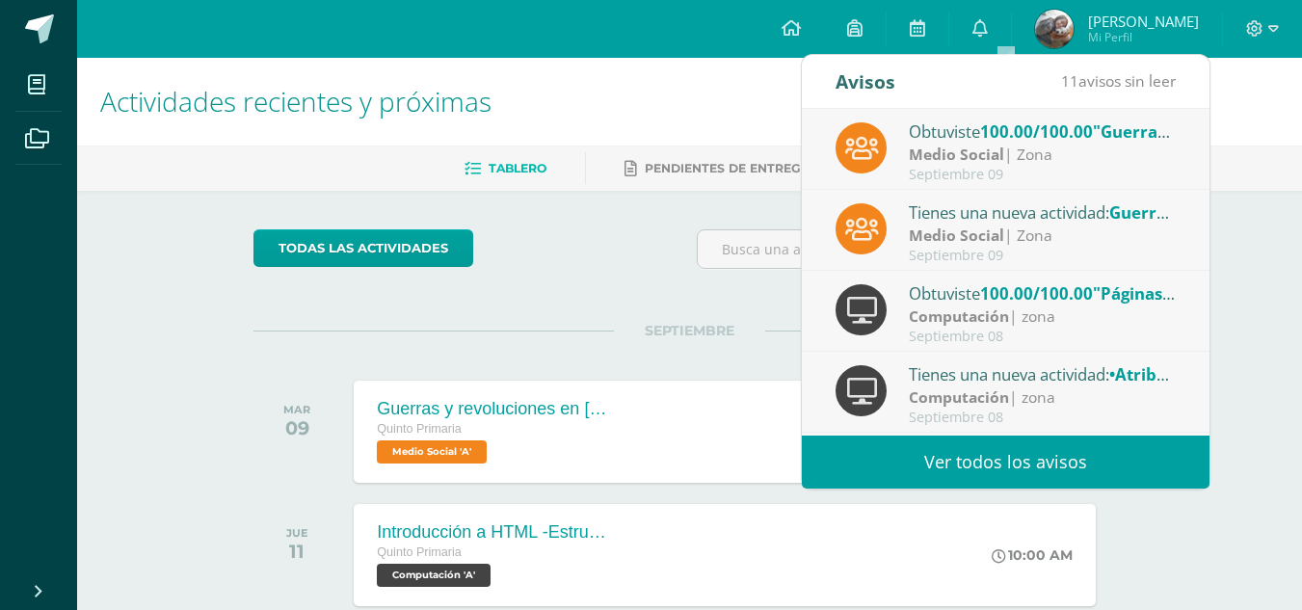 The height and width of the screenshot is (610, 1302). I want to click on span: SEPTIEMBRE, so click(689, 331).